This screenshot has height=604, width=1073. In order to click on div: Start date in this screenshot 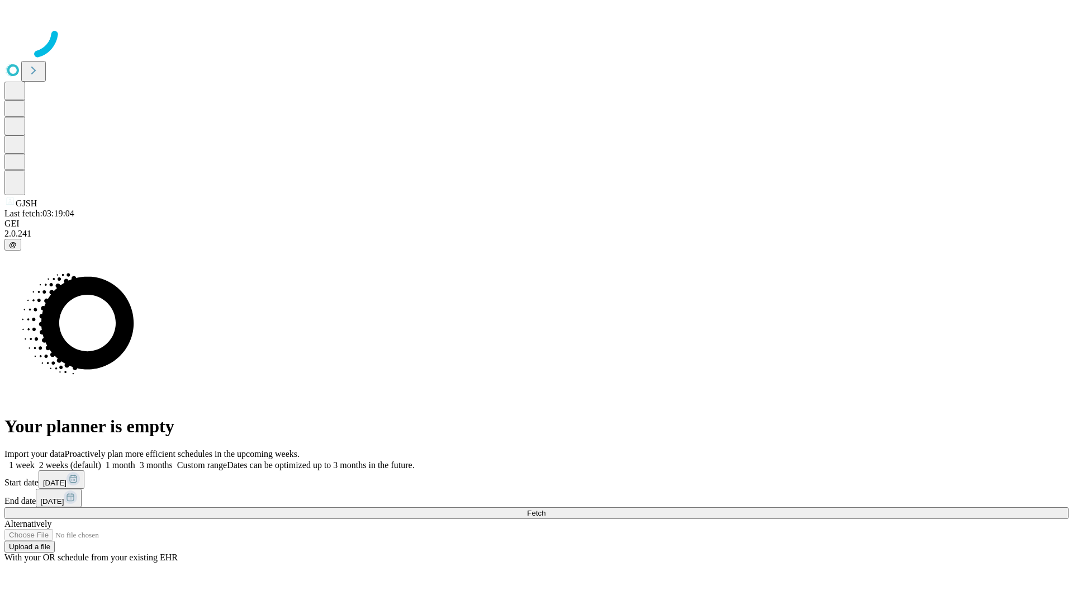, I will do `click(536, 479)`.